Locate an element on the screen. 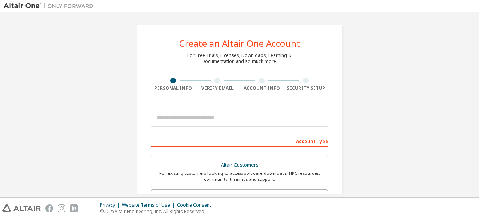  img: Altair One is located at coordinates (51, 6).